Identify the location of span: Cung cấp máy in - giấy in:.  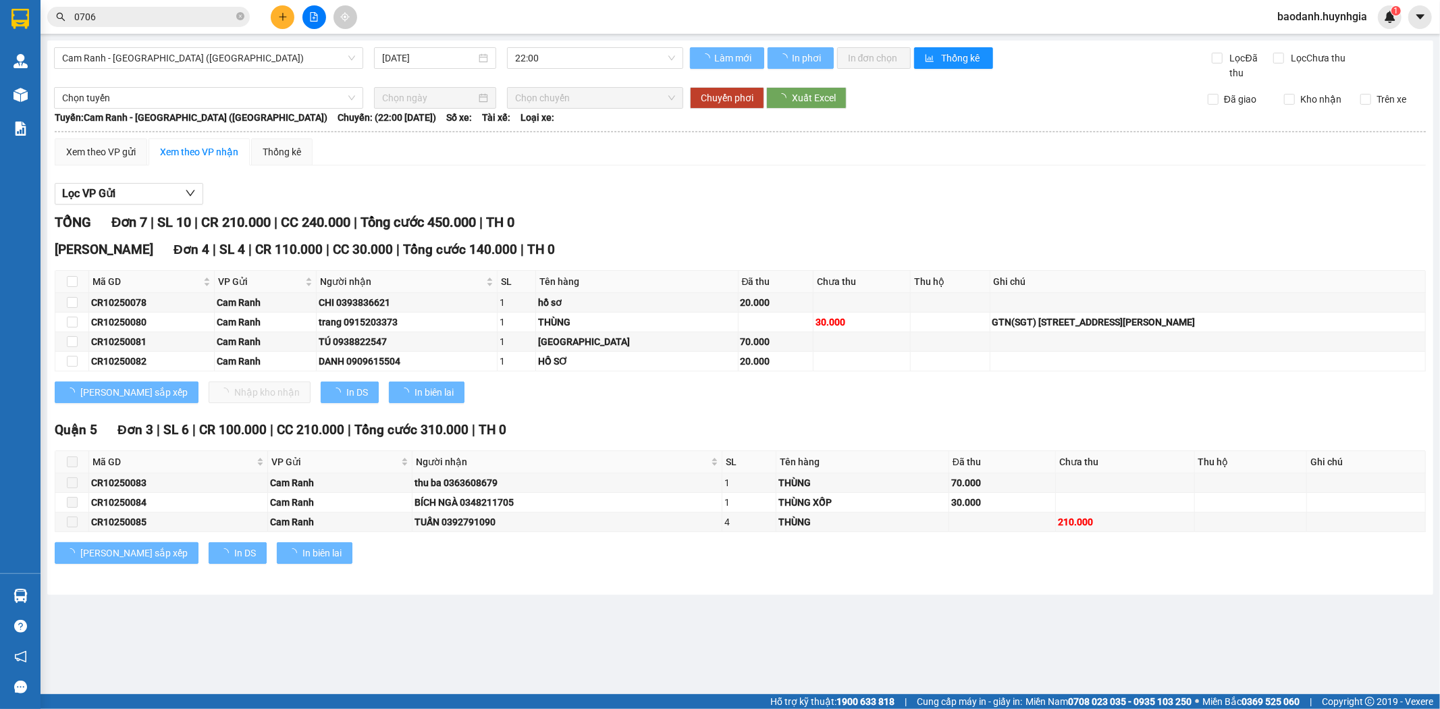
(970, 702).